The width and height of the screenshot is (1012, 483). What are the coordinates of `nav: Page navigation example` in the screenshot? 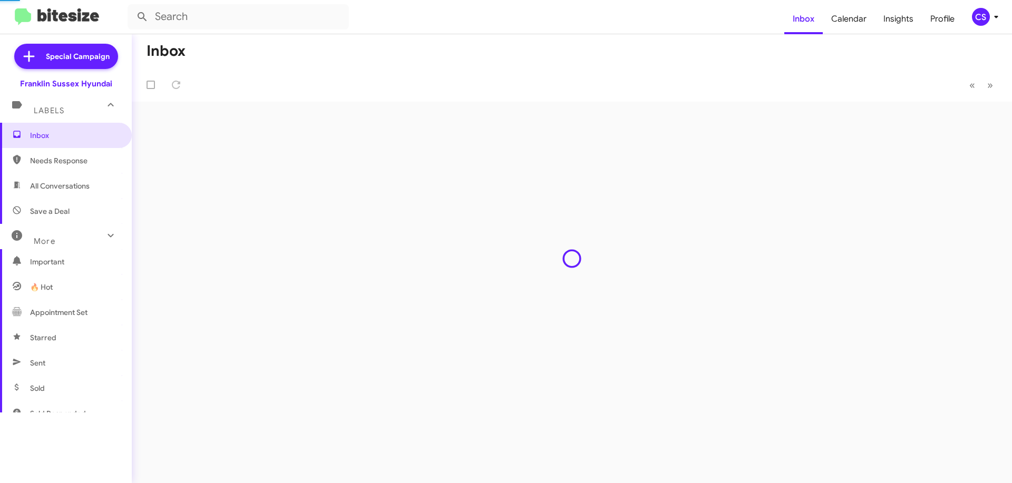 It's located at (981, 85).